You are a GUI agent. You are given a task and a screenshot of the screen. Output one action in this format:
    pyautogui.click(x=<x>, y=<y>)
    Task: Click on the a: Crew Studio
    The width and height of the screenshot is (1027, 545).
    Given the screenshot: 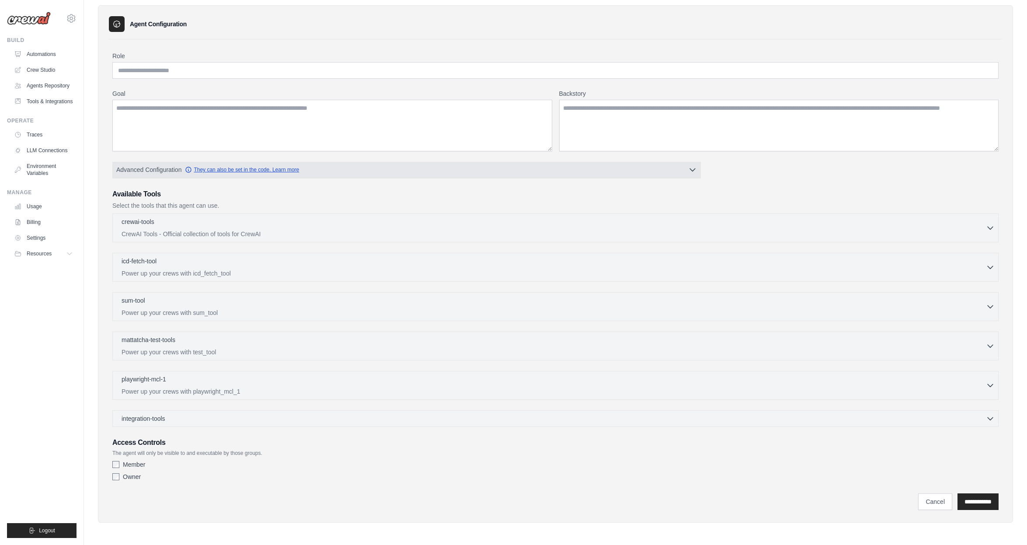 What is the action you would take?
    pyautogui.click(x=43, y=70)
    